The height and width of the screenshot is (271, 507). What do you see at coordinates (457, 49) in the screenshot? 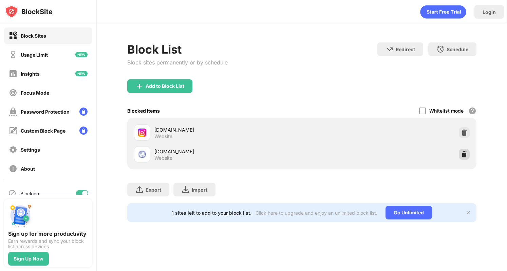
I see `div: Schedule` at bounding box center [457, 49].